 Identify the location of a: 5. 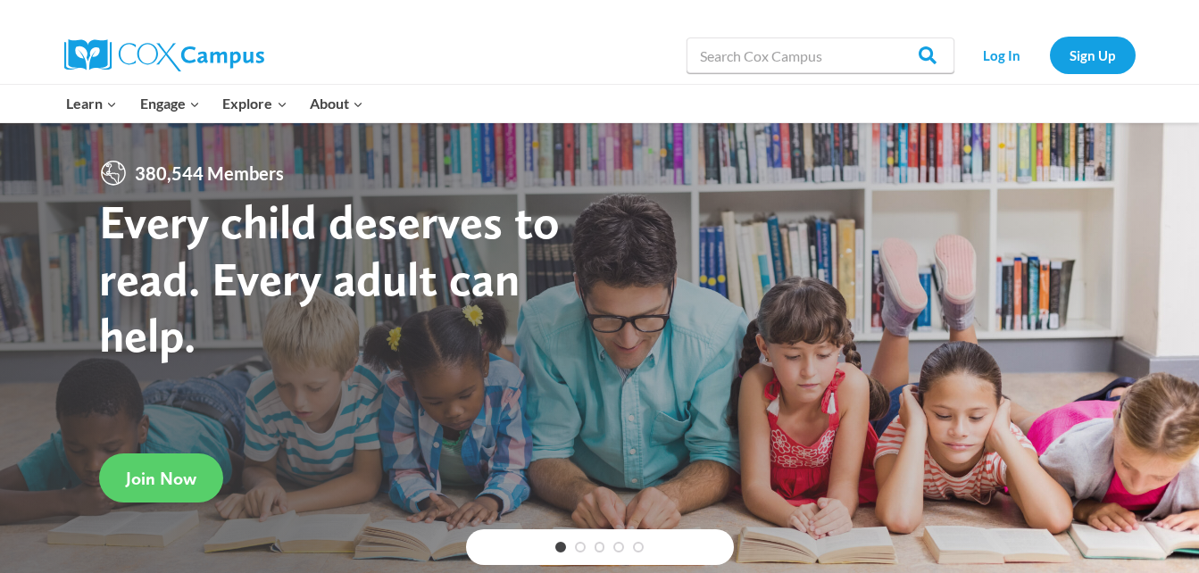
(638, 547).